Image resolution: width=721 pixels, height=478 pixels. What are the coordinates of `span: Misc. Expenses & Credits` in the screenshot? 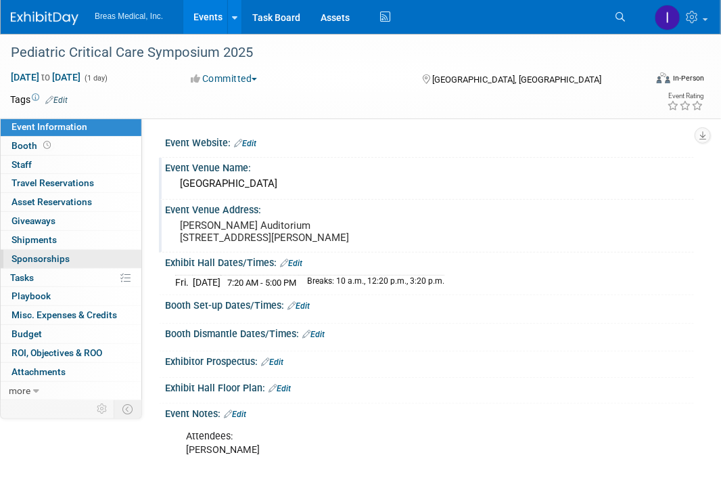 It's located at (64, 315).